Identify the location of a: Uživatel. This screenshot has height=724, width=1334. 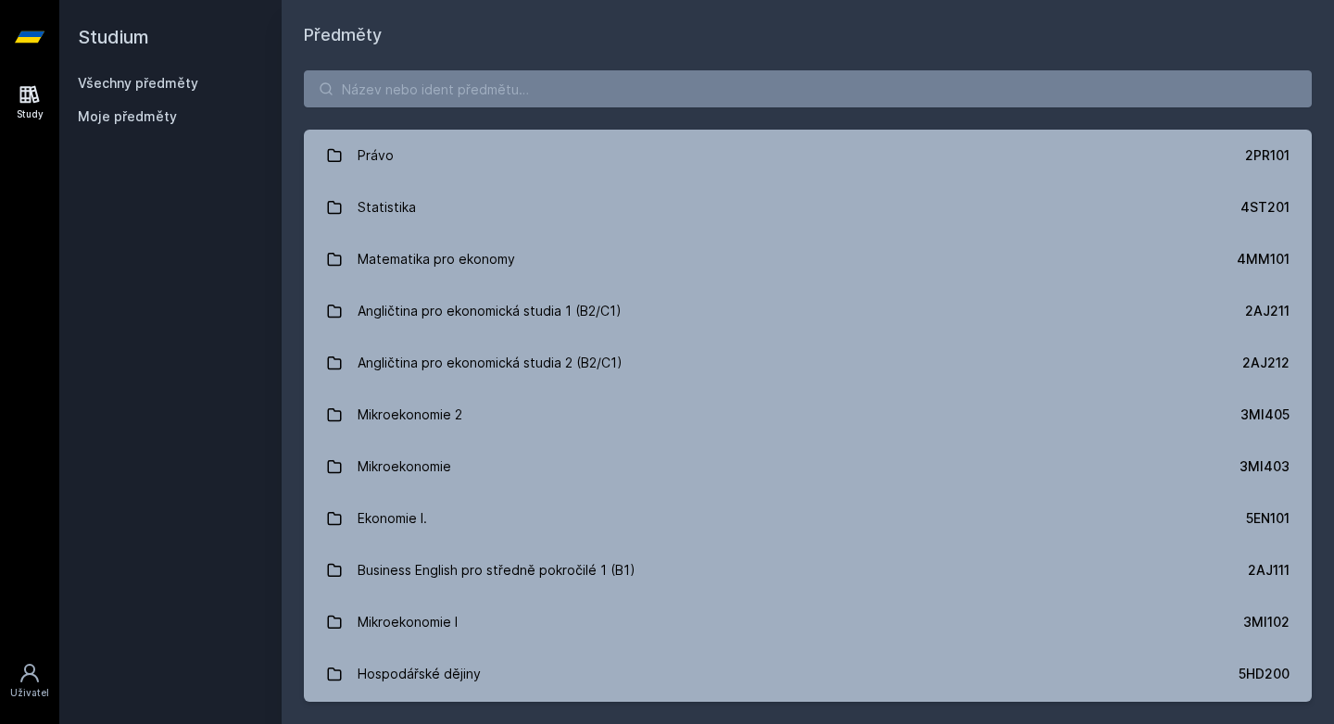
(30, 681).